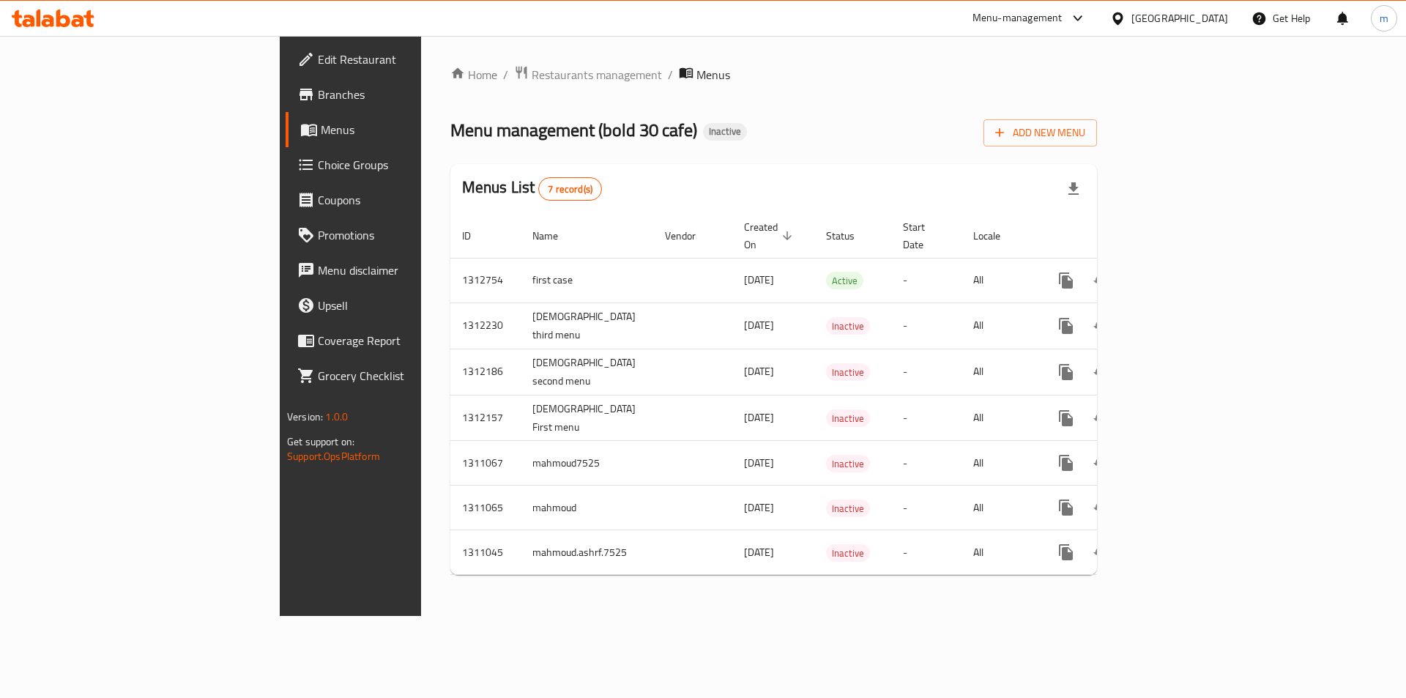  Describe the element at coordinates (400, 235) in the screenshot. I see `a: Promotions` at that location.